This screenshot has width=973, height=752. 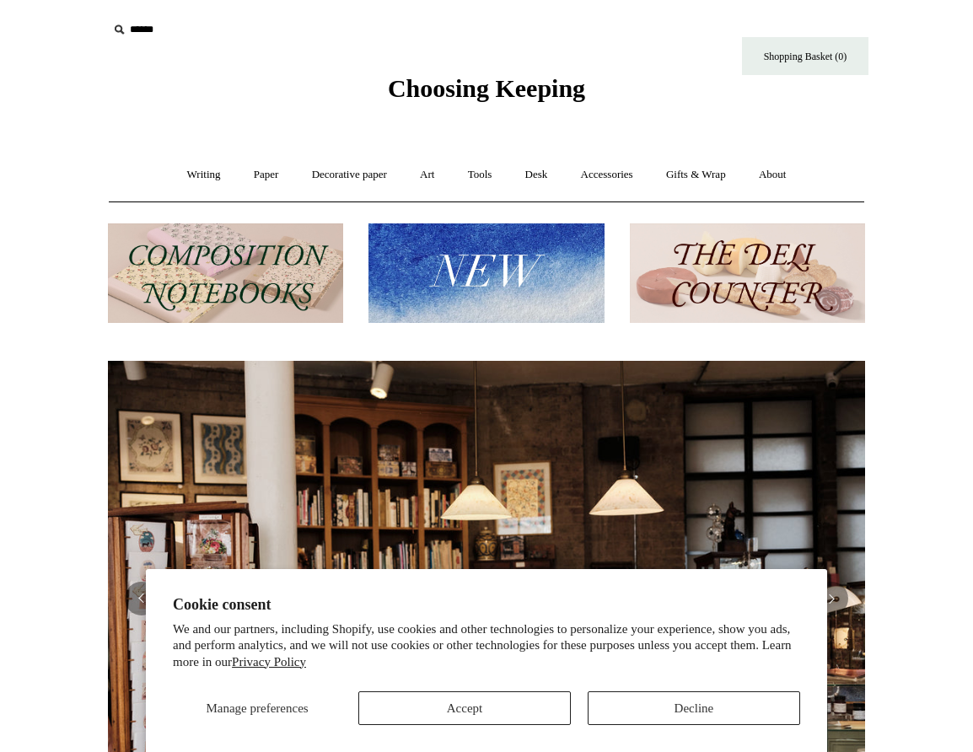 What do you see at coordinates (805, 56) in the screenshot?
I see `a: Shopping Basket (0)` at bounding box center [805, 56].